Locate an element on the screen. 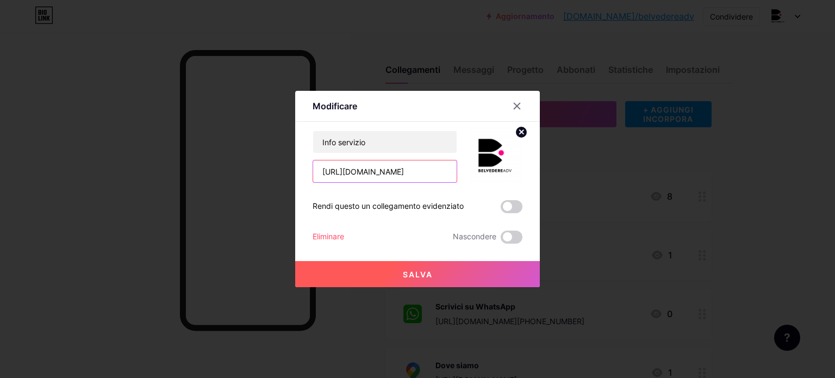  input: Titolo is located at coordinates (385, 142).